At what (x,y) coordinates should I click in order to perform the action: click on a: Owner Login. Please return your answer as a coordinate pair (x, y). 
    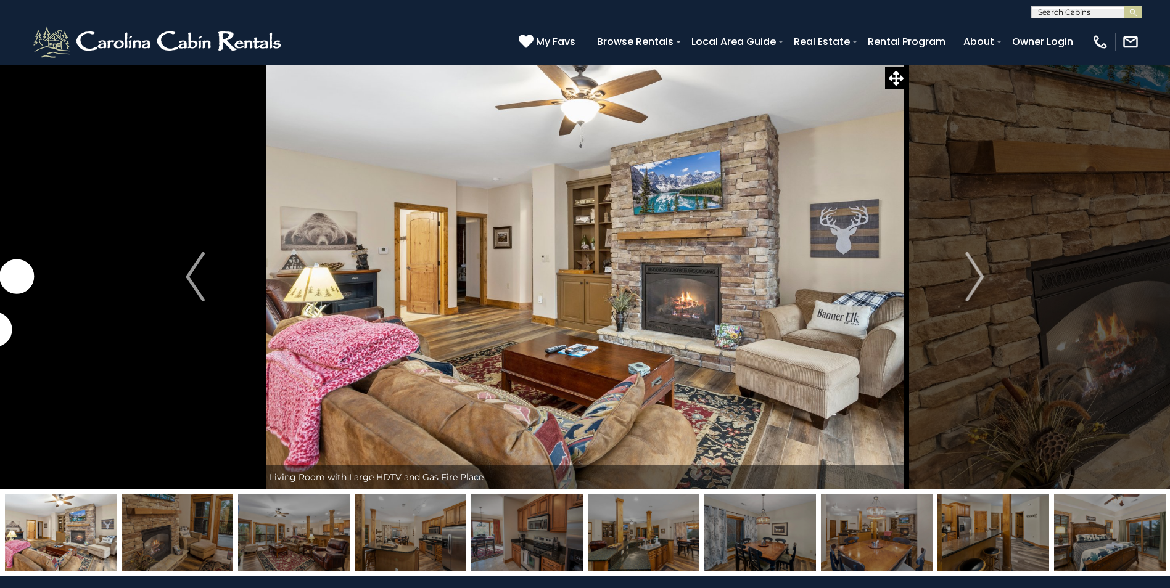
    Looking at the image, I should click on (1042, 41).